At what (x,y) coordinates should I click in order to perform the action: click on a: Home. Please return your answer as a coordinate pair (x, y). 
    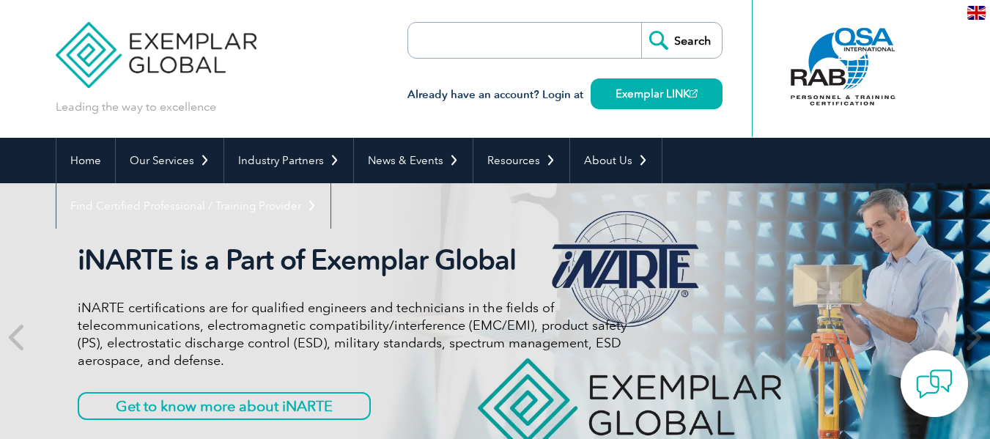
    Looking at the image, I should click on (86, 160).